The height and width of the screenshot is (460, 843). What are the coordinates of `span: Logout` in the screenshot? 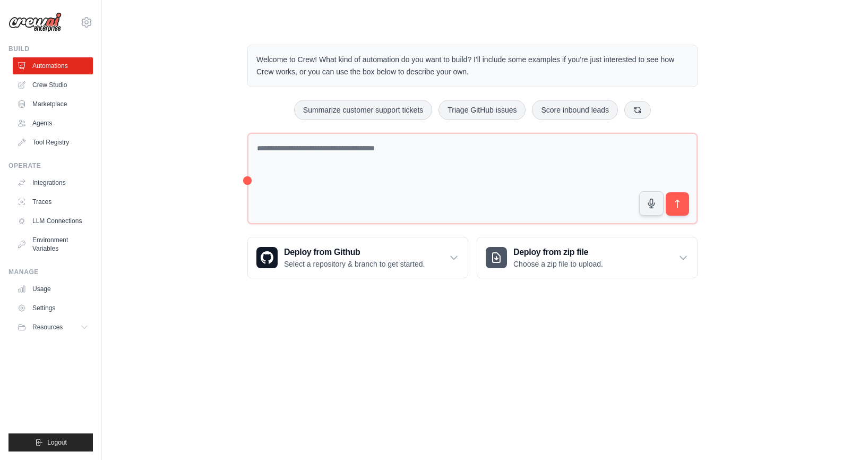 It's located at (57, 442).